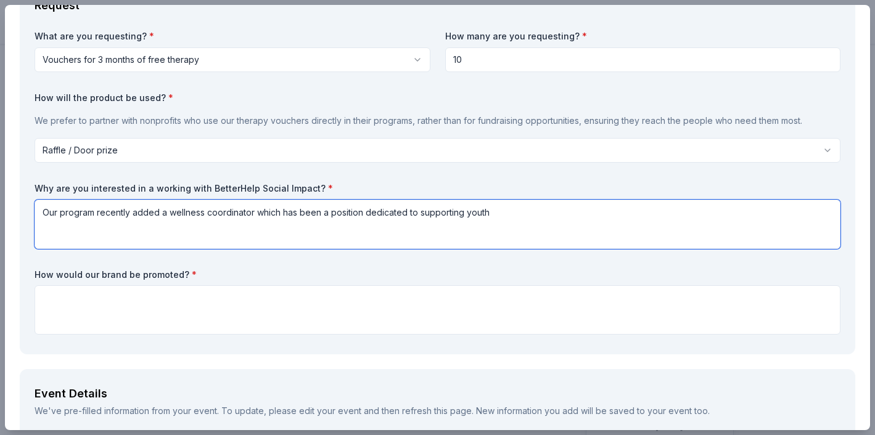  What do you see at coordinates (437, 394) in the screenshot?
I see `div: Event Details` at bounding box center [437, 394].